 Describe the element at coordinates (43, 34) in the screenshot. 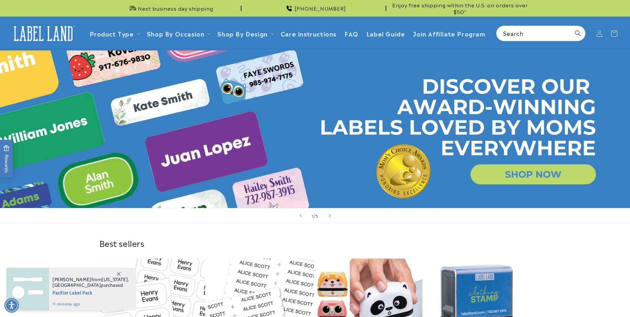

I see `img: Label Land` at that location.